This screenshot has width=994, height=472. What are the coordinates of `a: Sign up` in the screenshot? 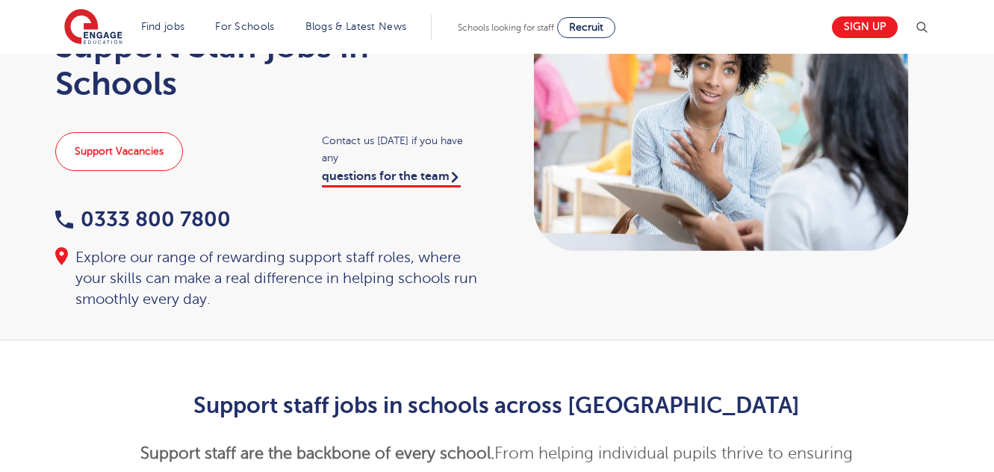 It's located at (865, 27).